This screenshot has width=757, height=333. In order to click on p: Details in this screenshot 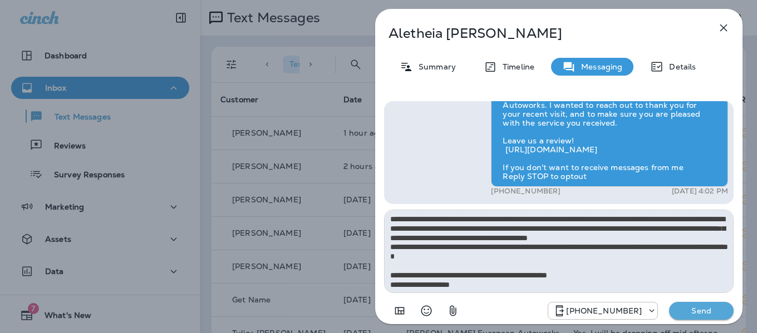, I will do `click(679, 67)`.